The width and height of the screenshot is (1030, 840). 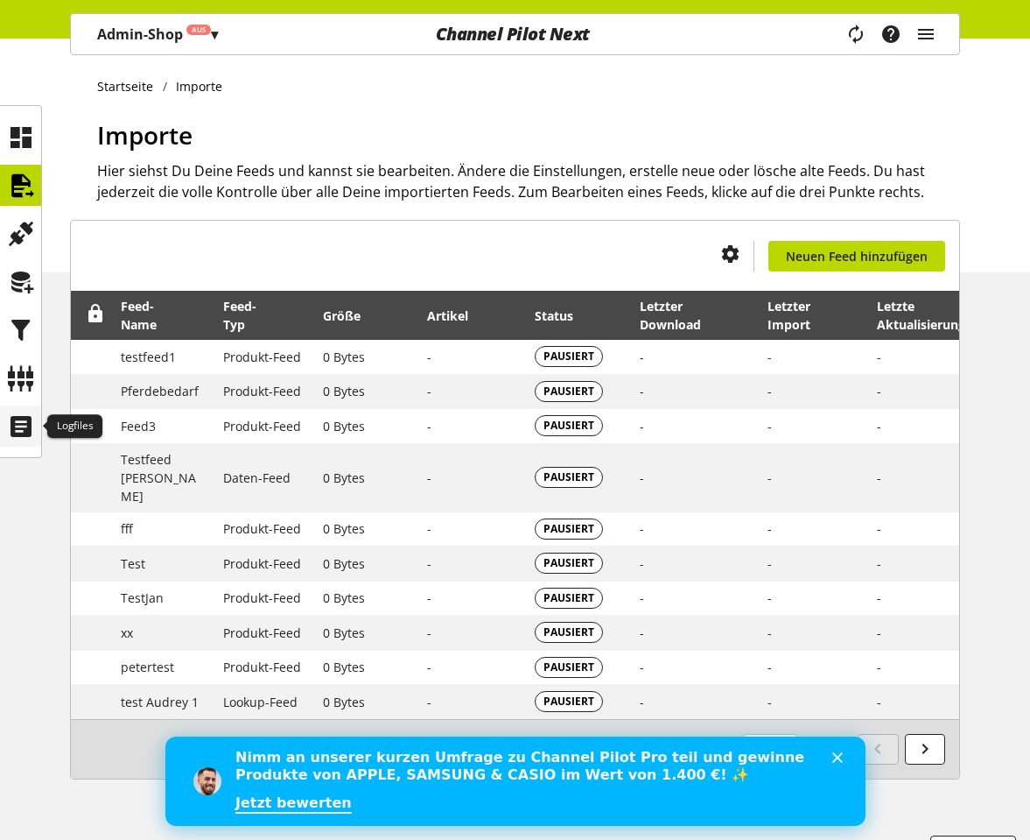 I want to click on span: fff, so click(x=127, y=528).